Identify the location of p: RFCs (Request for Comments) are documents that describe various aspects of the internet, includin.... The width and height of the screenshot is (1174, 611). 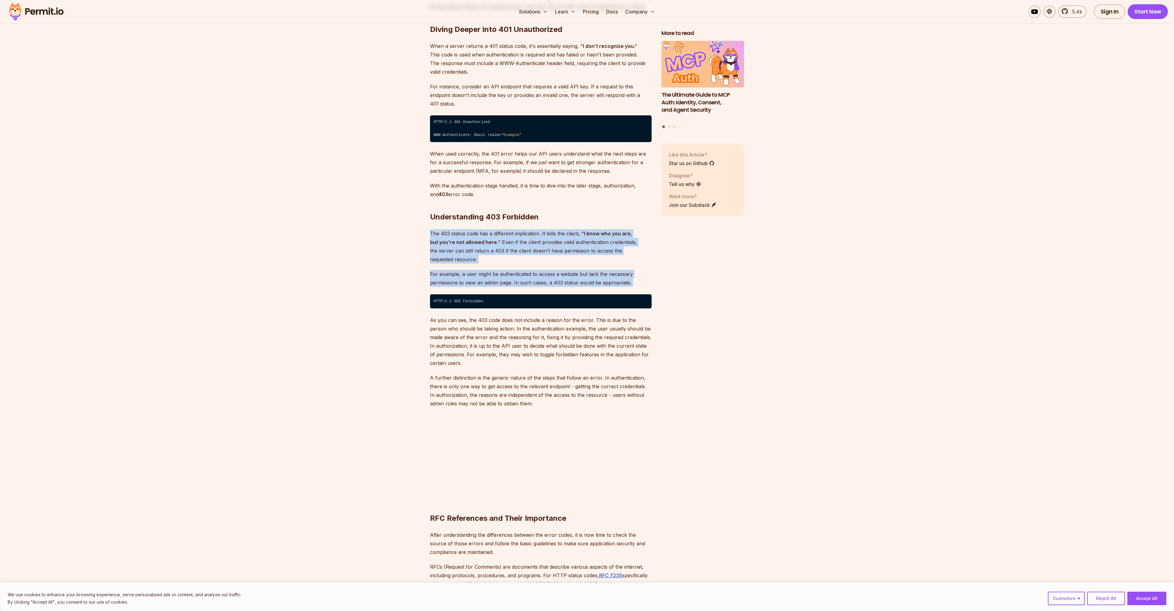
(541, 576).